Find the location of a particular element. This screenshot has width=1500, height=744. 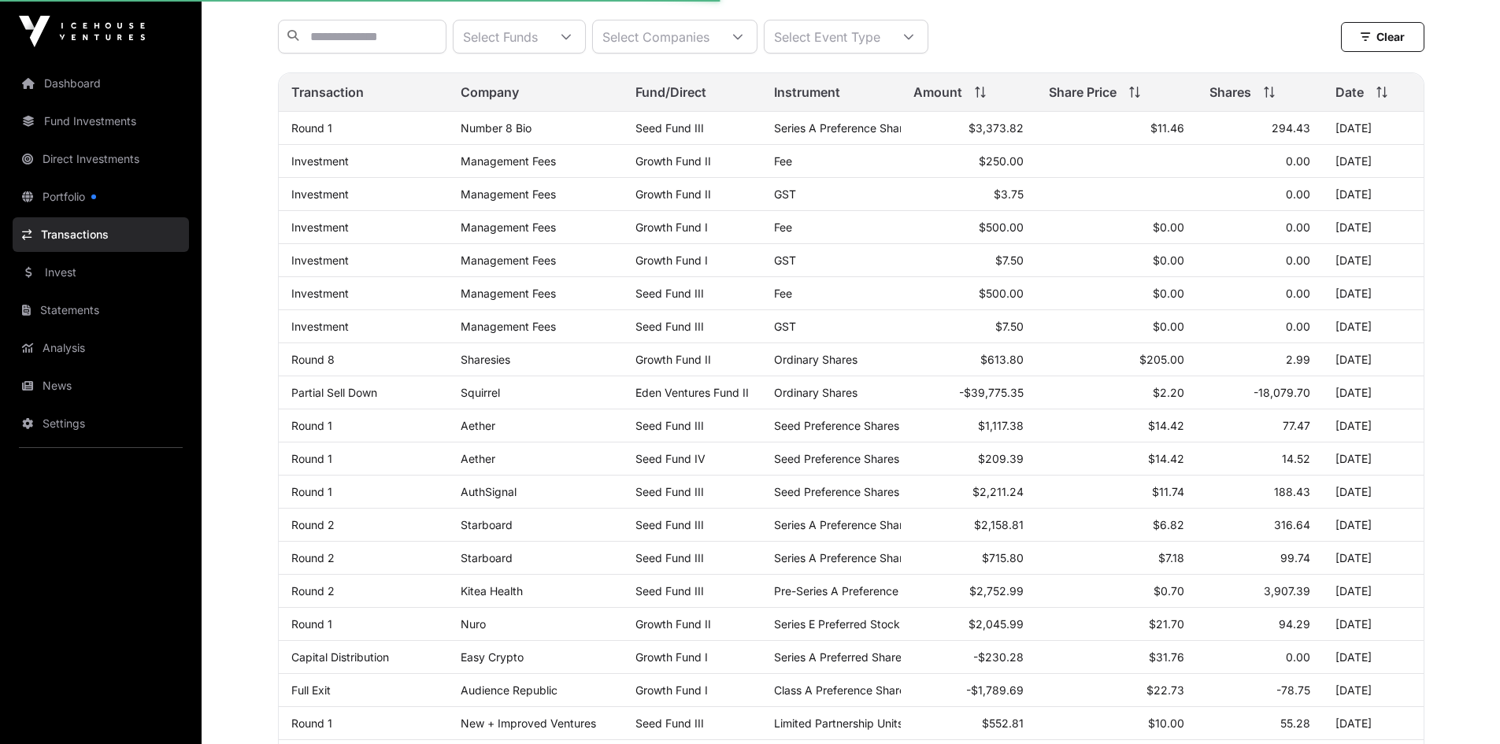

a: Settings is located at coordinates (101, 424).